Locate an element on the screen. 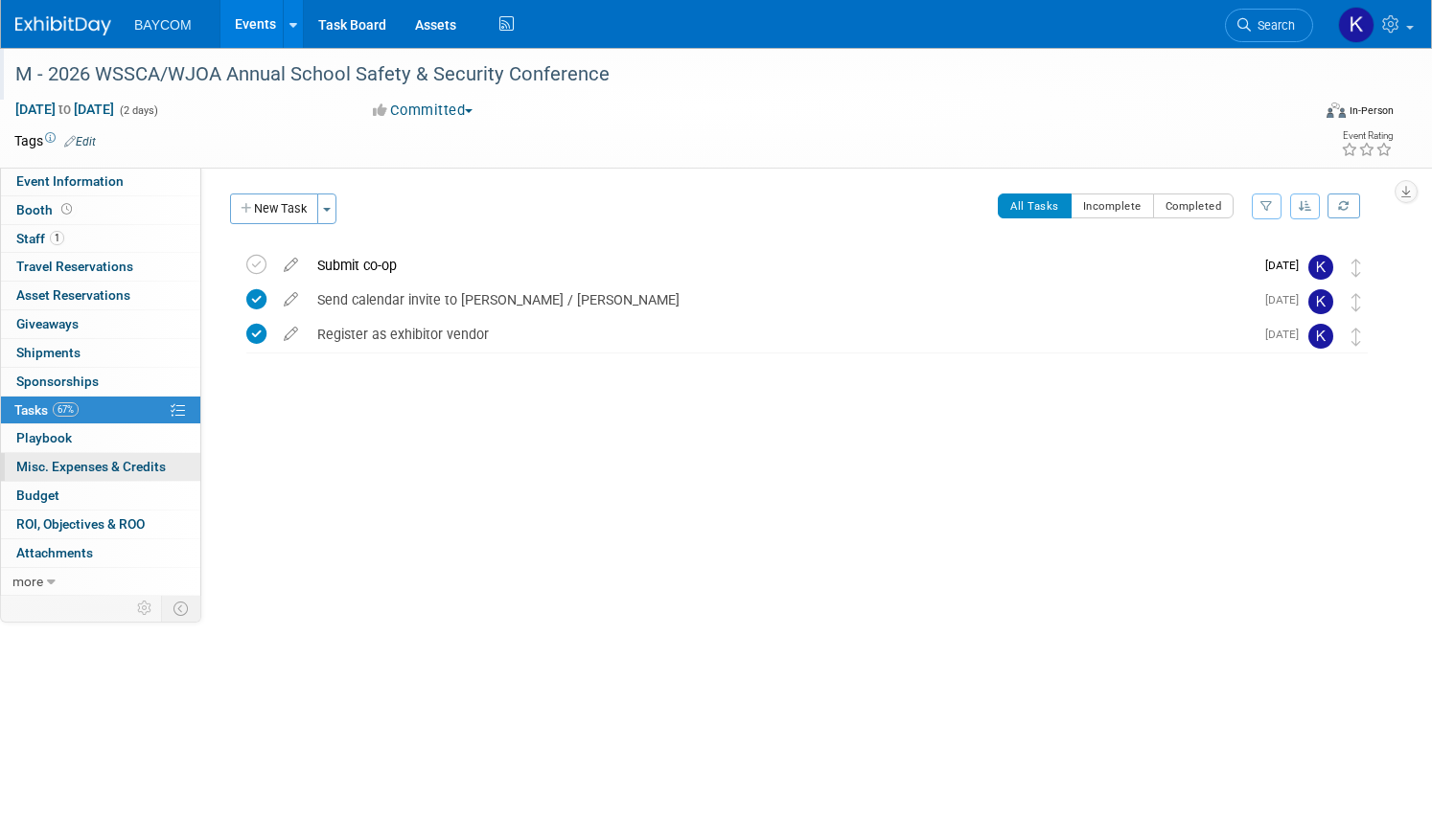  span: (2 days) is located at coordinates (138, 111).